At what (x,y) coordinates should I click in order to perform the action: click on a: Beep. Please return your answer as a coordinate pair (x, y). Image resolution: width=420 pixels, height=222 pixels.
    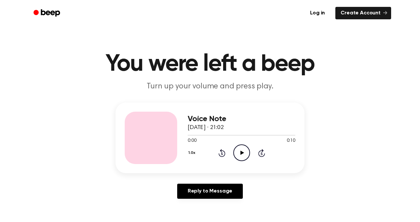
    Looking at the image, I should click on (47, 13).